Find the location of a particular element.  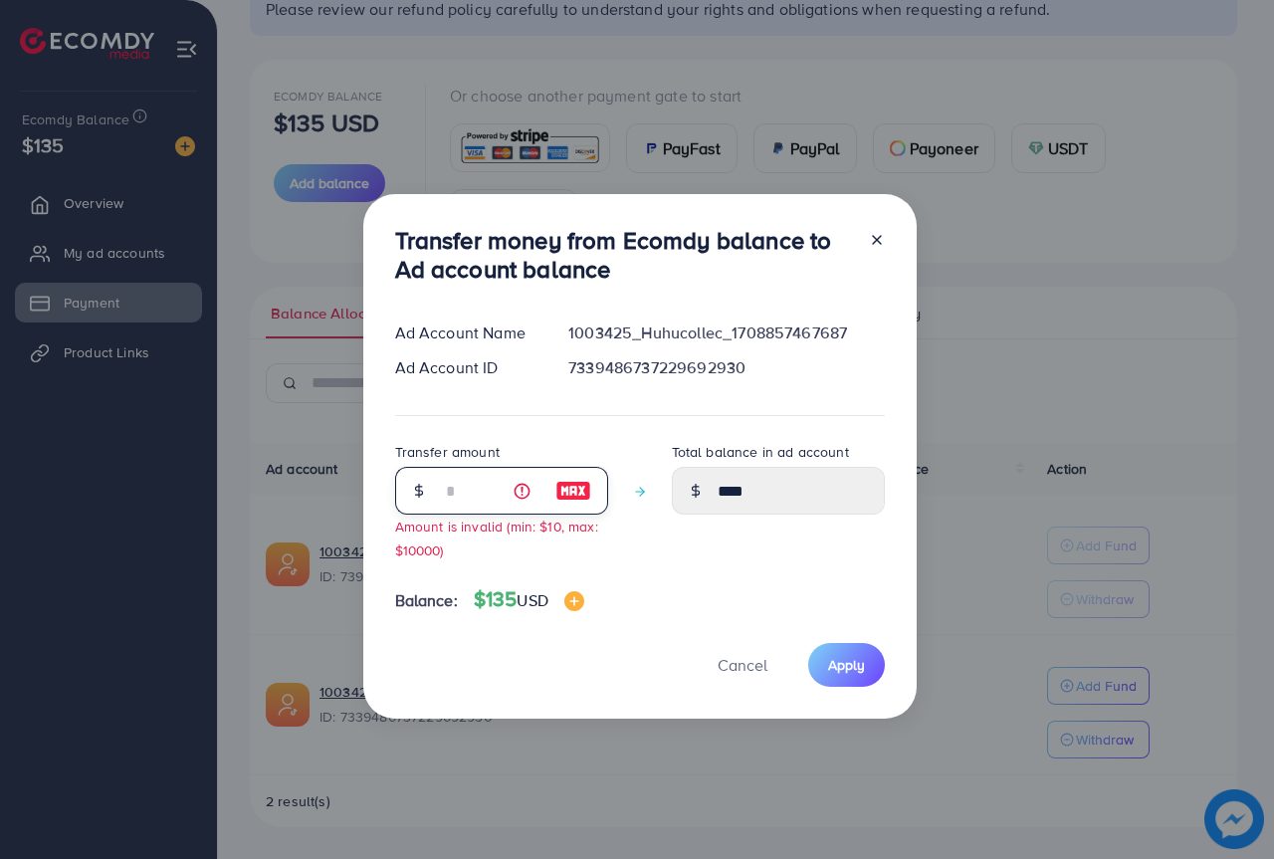

span: Apply is located at coordinates (846, 665).